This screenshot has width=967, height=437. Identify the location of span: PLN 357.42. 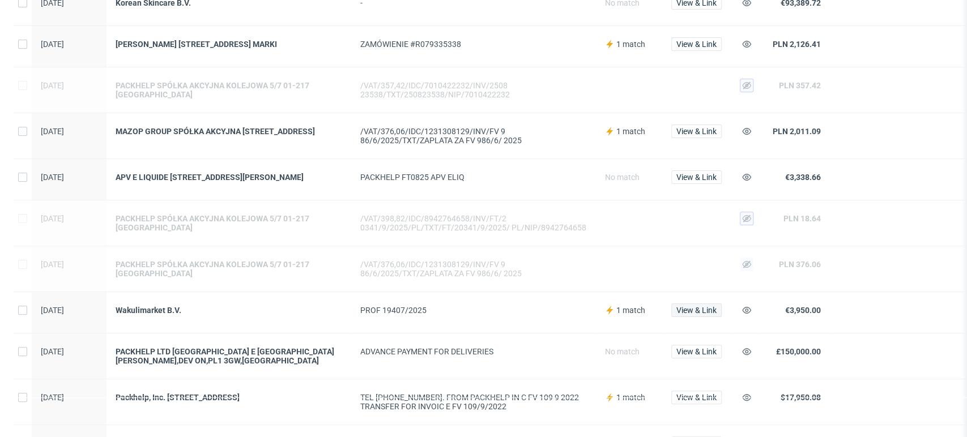
(800, 86).